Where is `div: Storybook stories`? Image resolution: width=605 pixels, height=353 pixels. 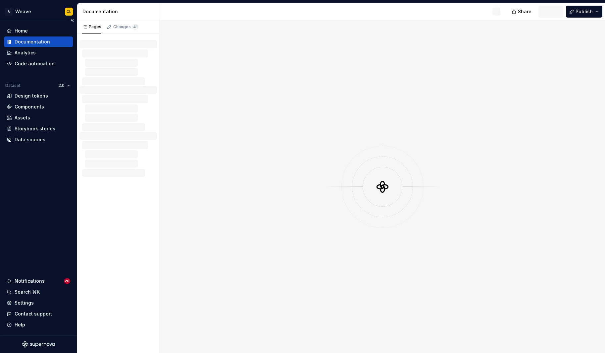
div: Storybook stories is located at coordinates (35, 129).